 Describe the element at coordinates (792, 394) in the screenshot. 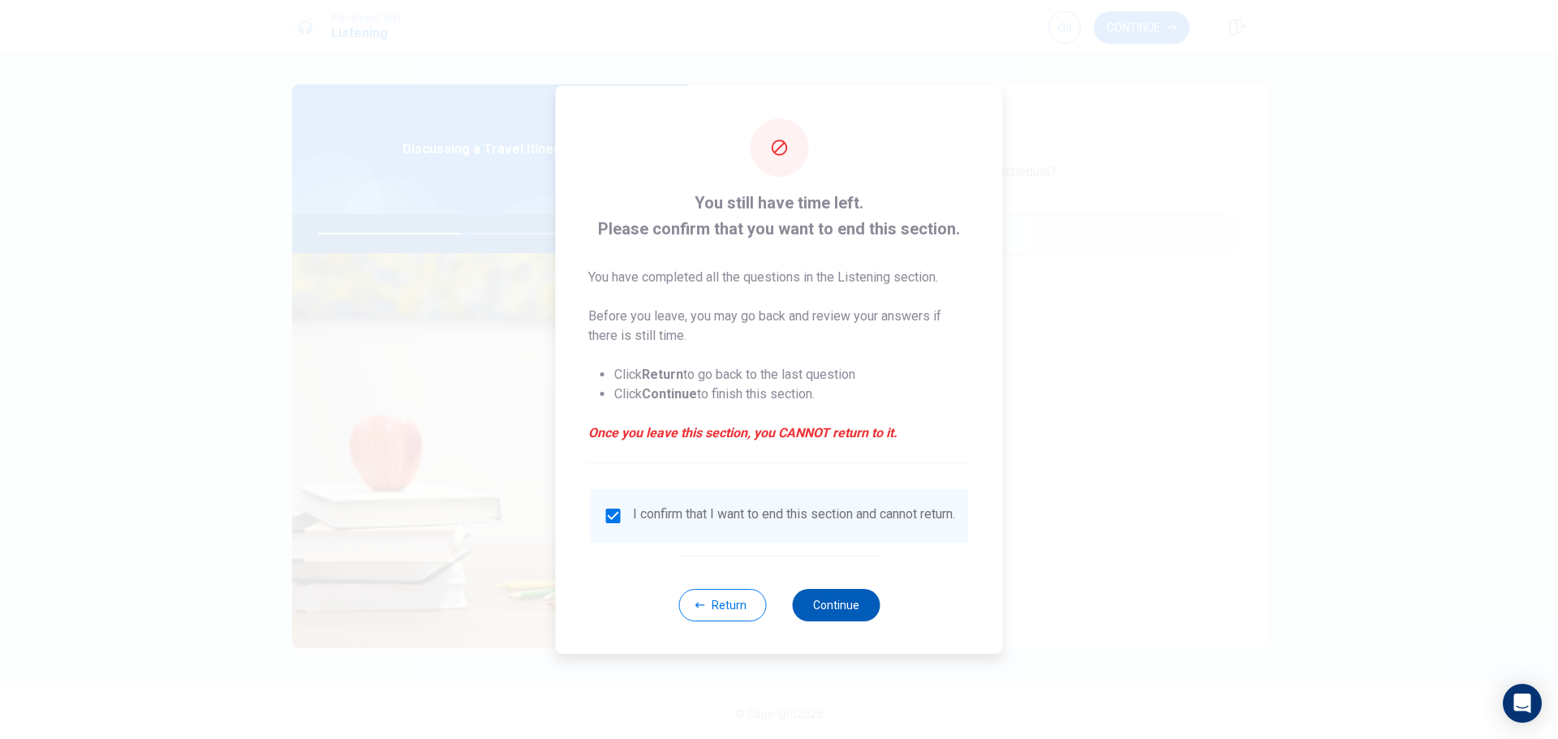

I see `li: Click to finish this section.` at that location.